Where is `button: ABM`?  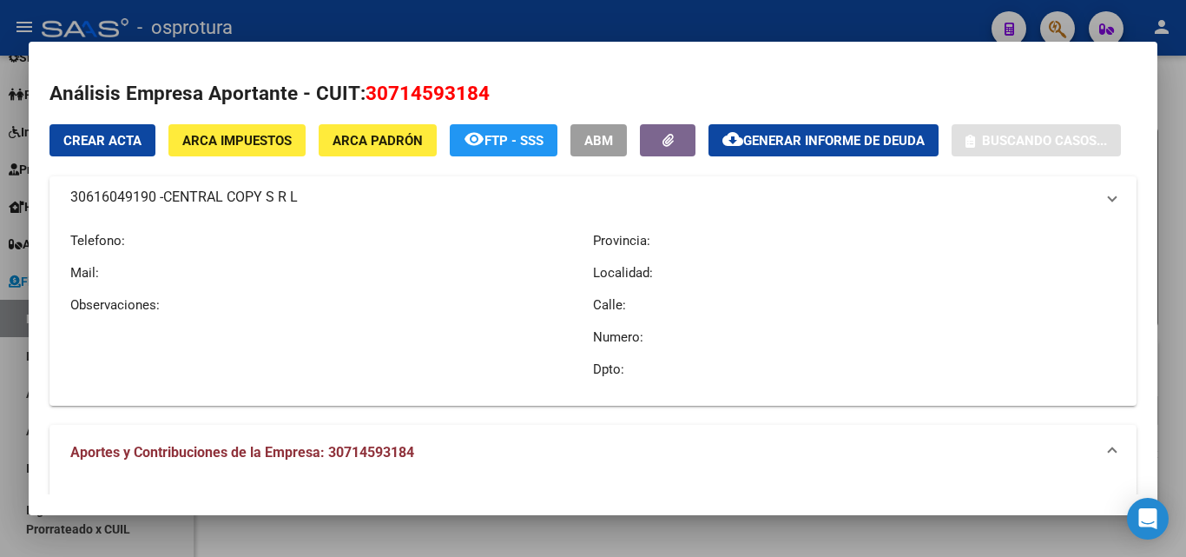
button: ABM is located at coordinates (598, 140).